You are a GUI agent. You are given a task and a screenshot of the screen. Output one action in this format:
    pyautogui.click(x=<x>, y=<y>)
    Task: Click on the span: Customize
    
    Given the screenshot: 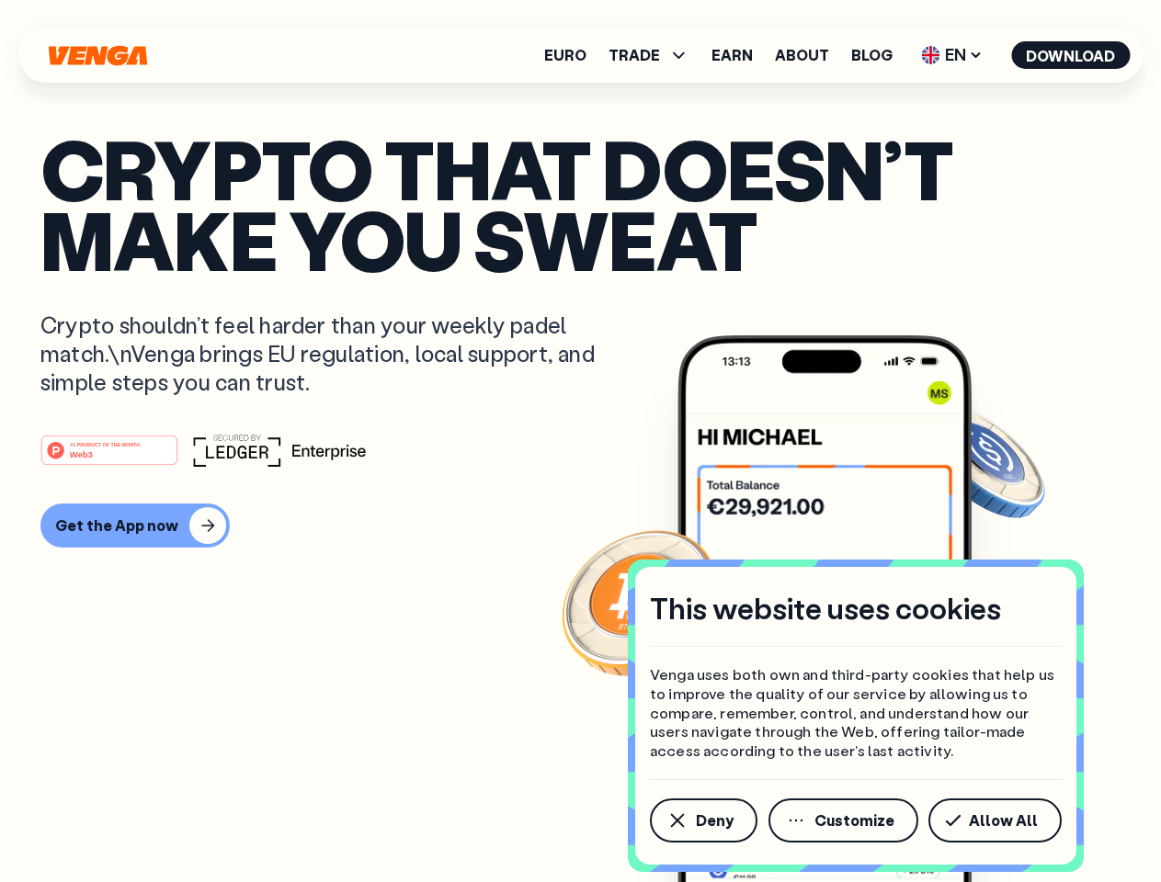 What is the action you would take?
    pyautogui.click(x=854, y=821)
    